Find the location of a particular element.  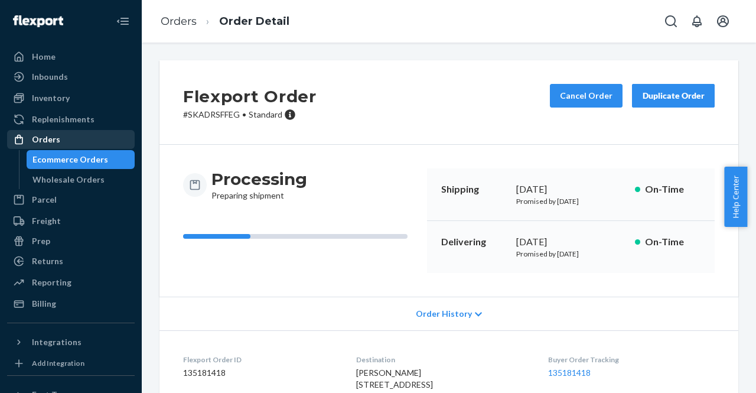

button: Cancel Order is located at coordinates (586, 96).